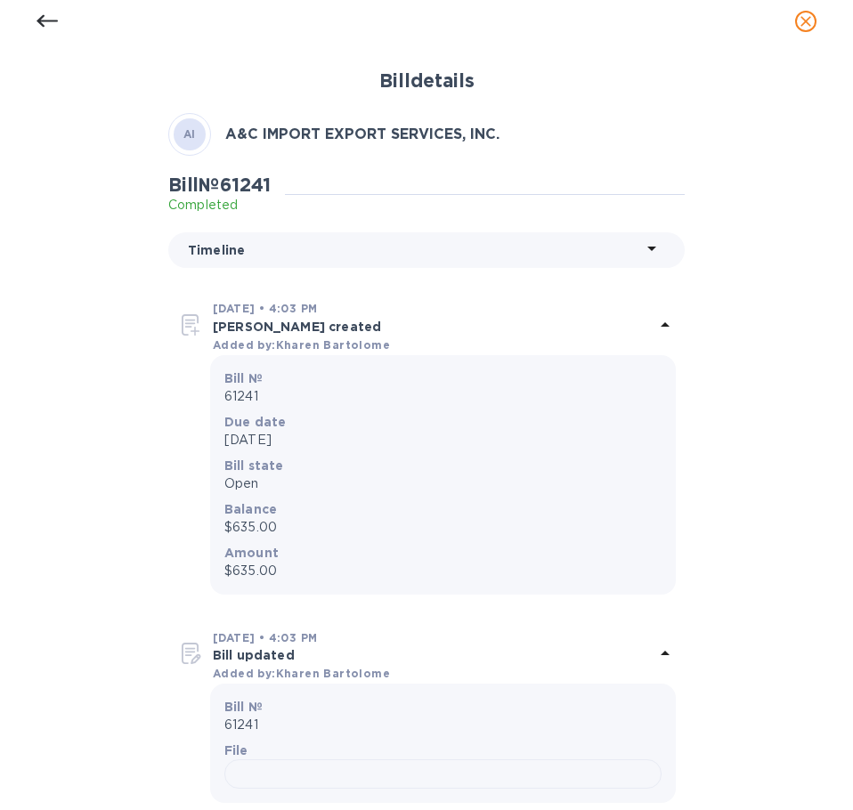  Describe the element at coordinates (219, 184) in the screenshot. I see `h2: Bill № 61241` at that location.